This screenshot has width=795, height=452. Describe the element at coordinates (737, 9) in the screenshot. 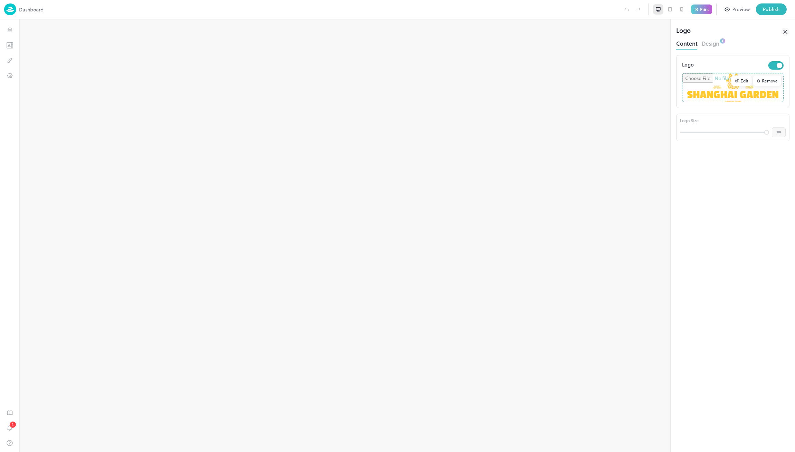

I see `button: Preview` at that location.